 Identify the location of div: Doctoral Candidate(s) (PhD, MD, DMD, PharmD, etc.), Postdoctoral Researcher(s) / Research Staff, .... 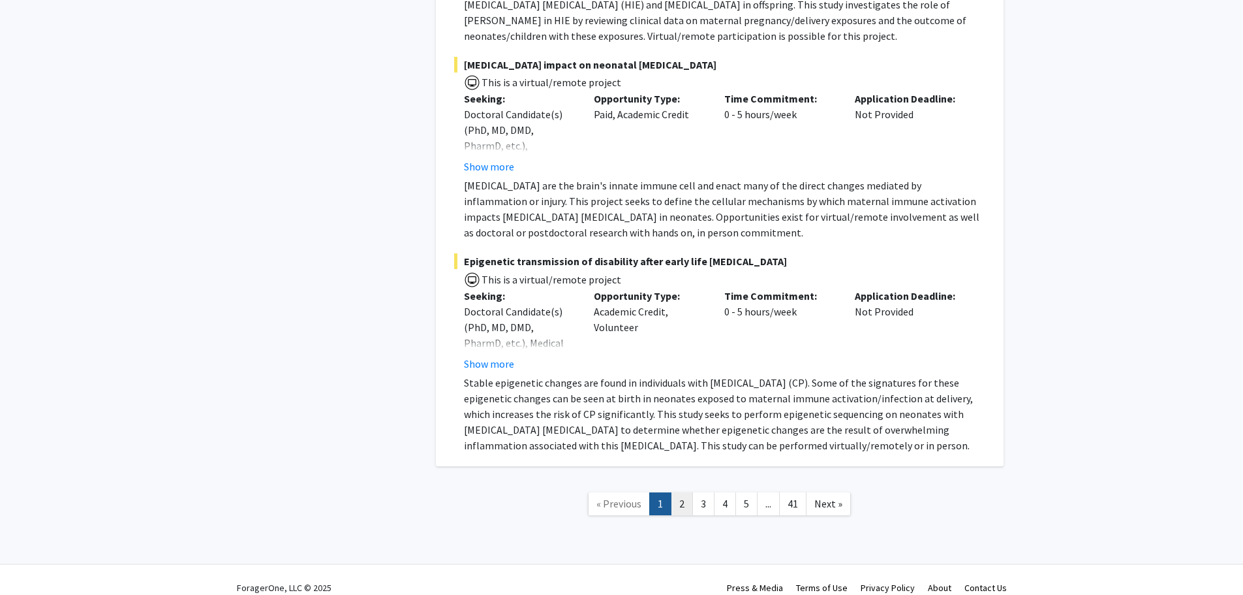
(519, 169).